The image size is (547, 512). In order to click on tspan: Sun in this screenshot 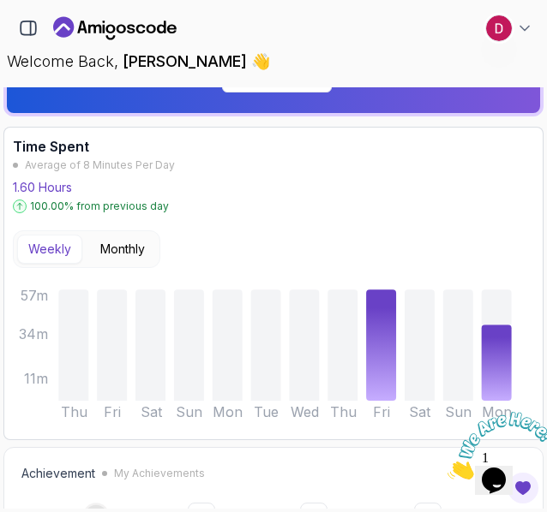, I will do `click(189, 412)`.